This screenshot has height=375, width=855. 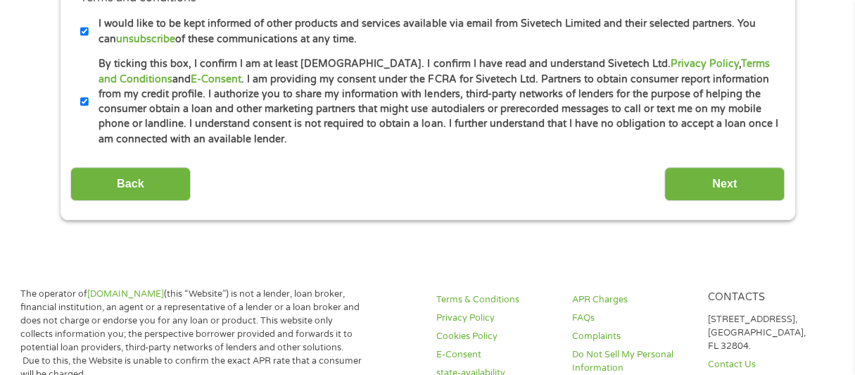 I want to click on a: Terms and Conditions, so click(x=434, y=71).